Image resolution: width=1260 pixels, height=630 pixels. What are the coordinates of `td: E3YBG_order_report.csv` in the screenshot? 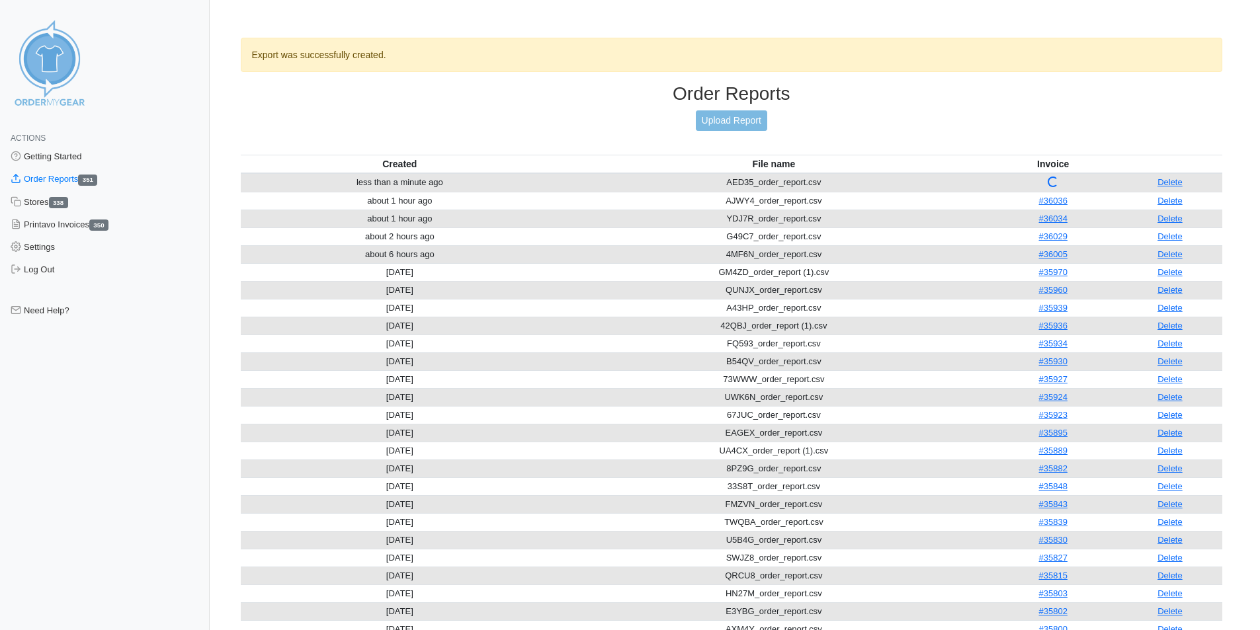 It's located at (774, 611).